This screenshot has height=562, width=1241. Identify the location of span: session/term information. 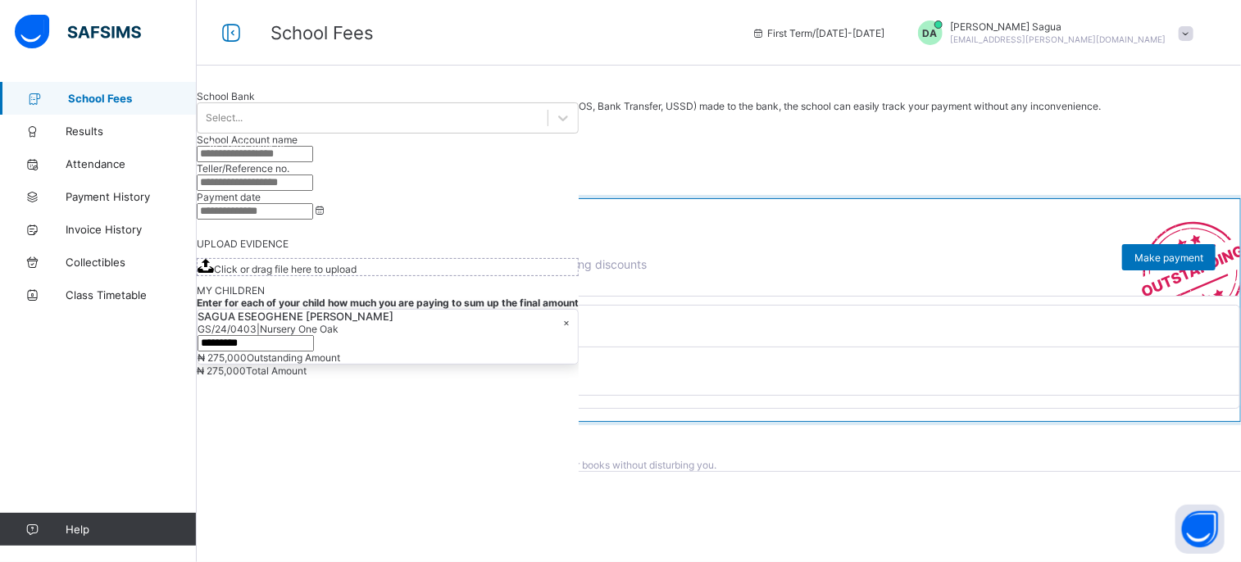
(818, 33).